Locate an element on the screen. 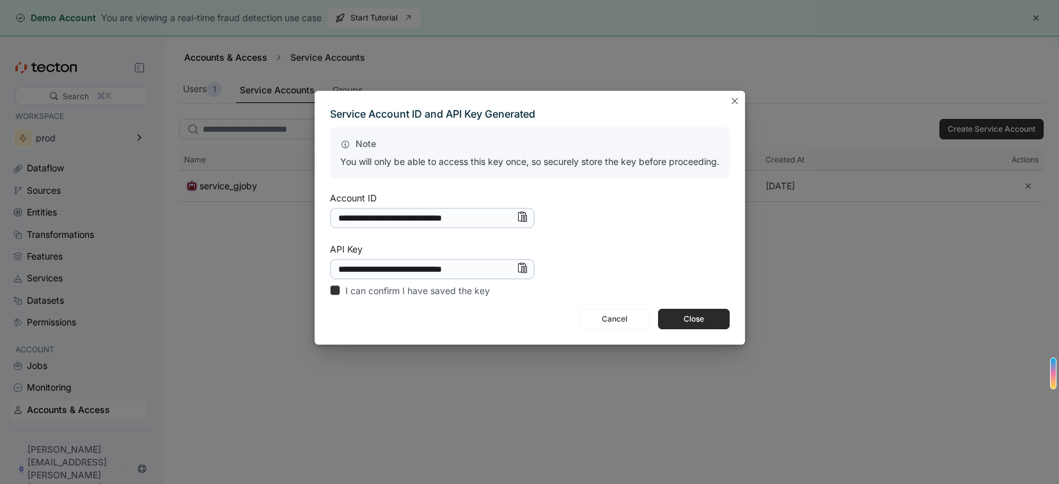 This screenshot has height=484, width=1059. label: I can confirm I have saved the key is located at coordinates (410, 291).